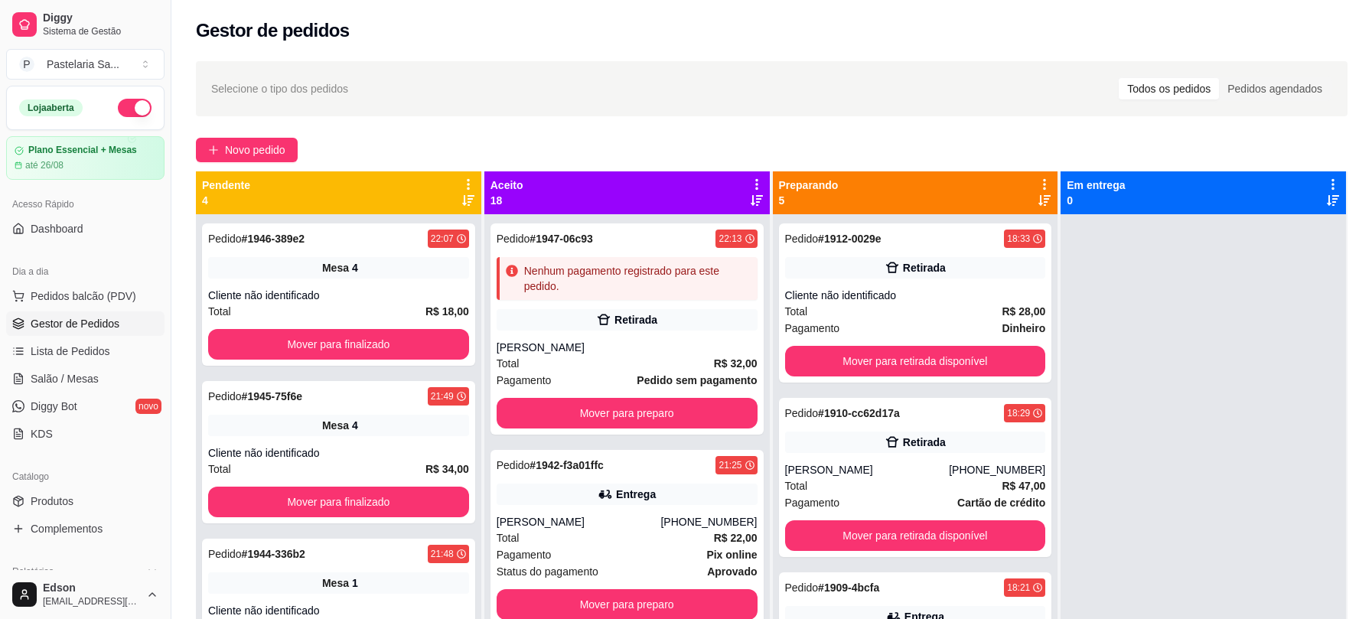 Image resolution: width=1372 pixels, height=619 pixels. Describe the element at coordinates (338, 502) in the screenshot. I see `button: Mover para finalizado` at that location.